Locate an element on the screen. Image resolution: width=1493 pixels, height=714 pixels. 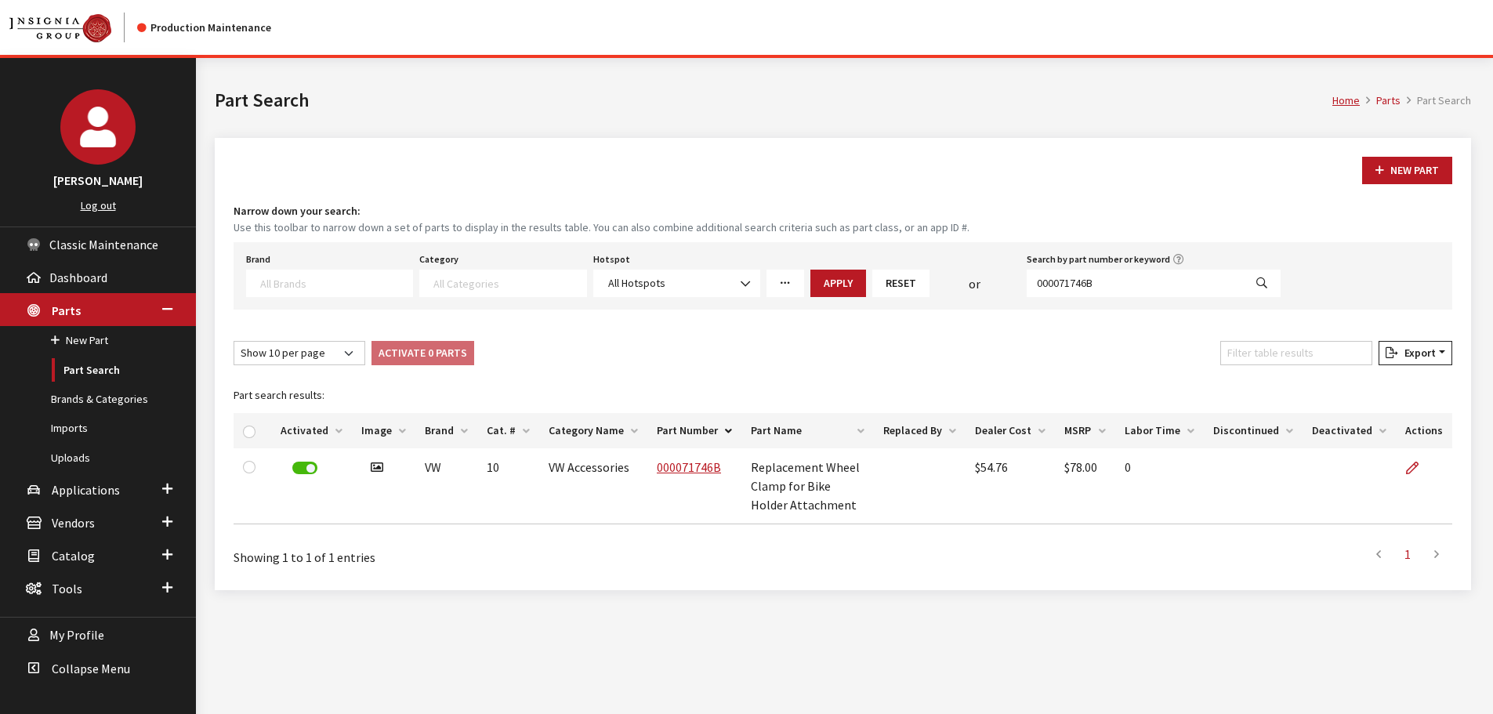
a: Home is located at coordinates (1345, 100).